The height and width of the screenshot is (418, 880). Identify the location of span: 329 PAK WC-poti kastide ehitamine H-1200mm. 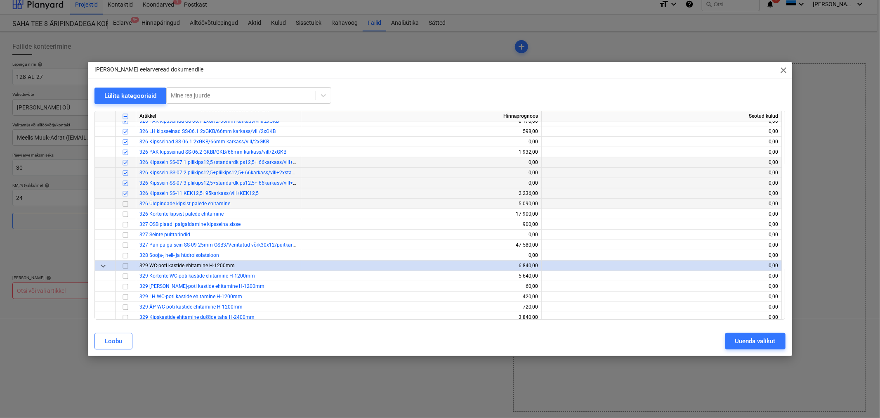
(202, 286).